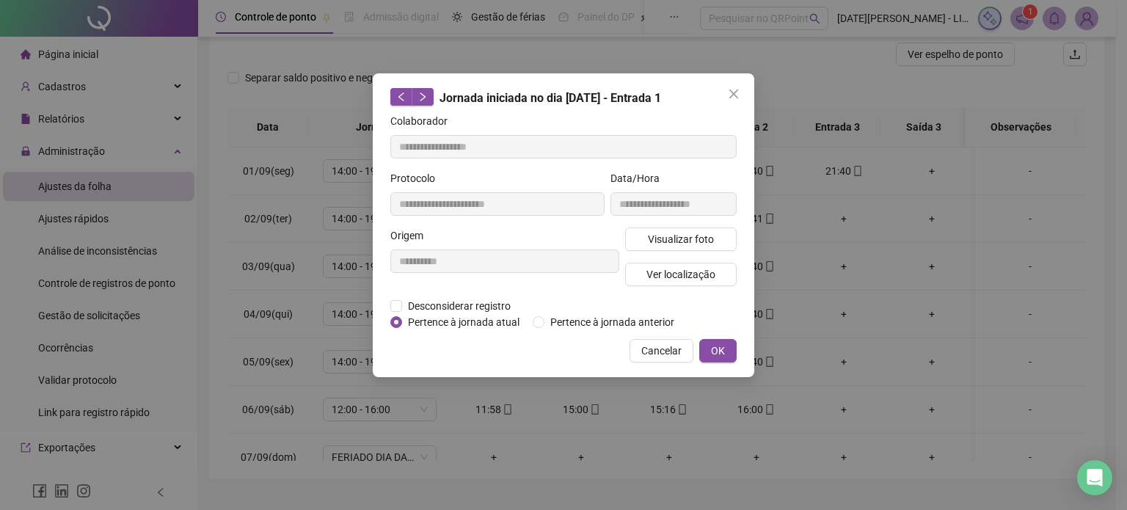 The height and width of the screenshot is (510, 1127). I want to click on button: right, so click(422, 97).